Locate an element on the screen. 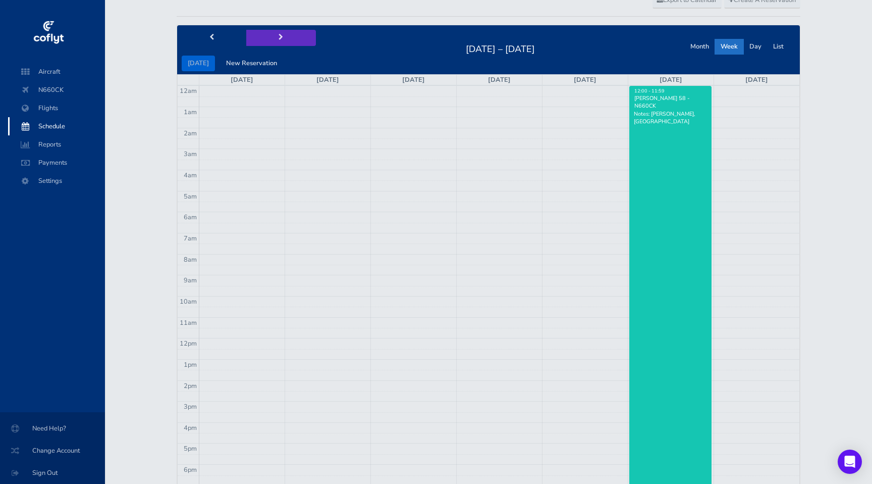  span: 12pm is located at coordinates (188, 343).